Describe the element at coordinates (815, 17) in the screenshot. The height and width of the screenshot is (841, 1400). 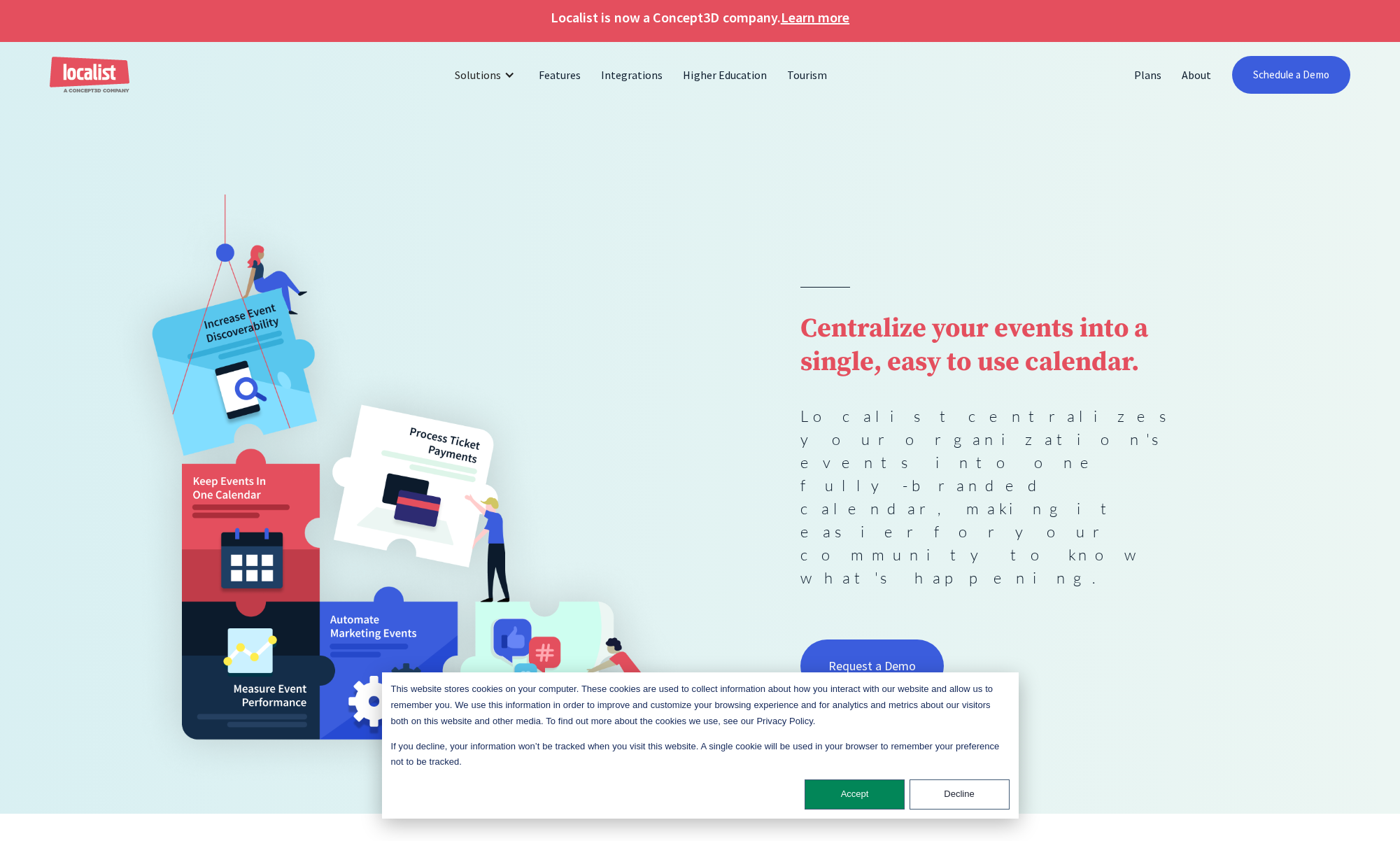
I see `a: Learn more` at that location.